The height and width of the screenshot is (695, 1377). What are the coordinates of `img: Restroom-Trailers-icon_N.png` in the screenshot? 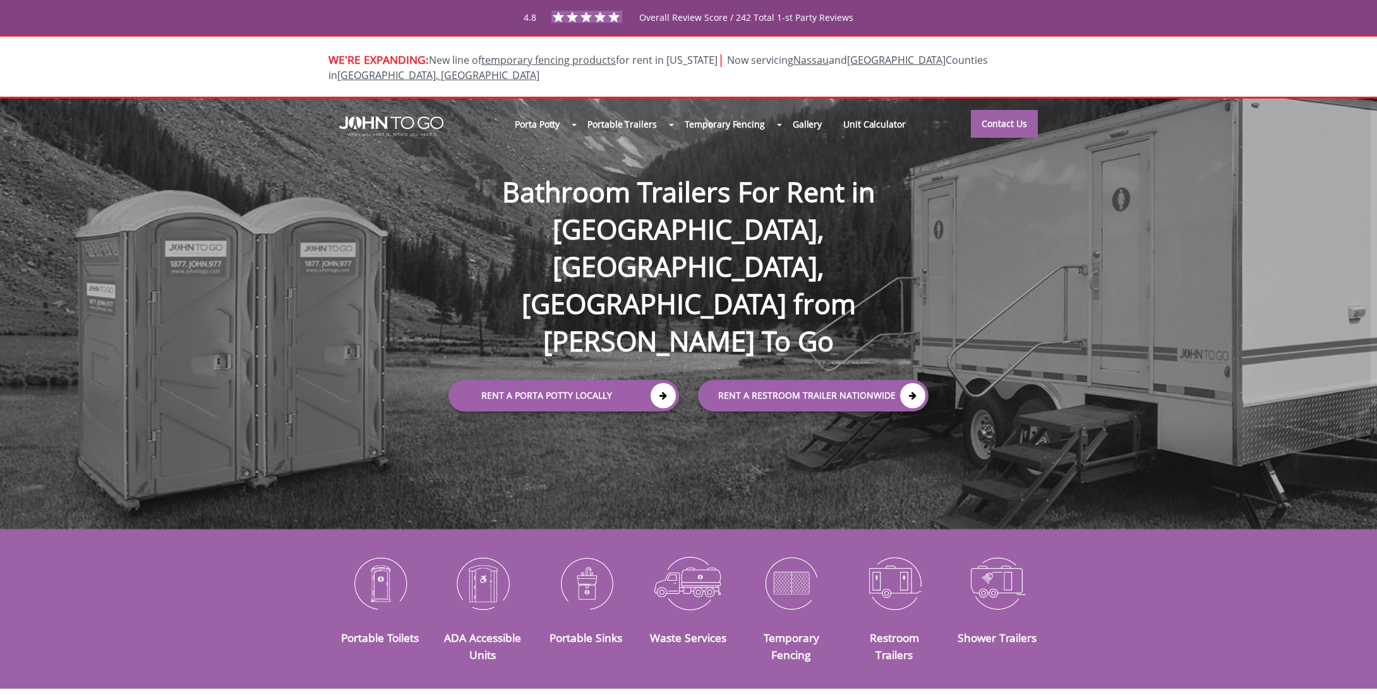 It's located at (894, 583).